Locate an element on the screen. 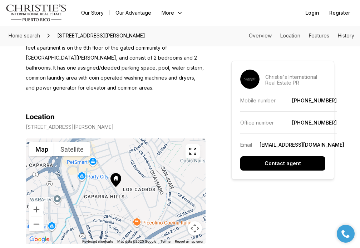 Image resolution: width=360 pixels, height=248 pixels. p: Christie's International Real Estate PR is located at coordinates (295, 80).